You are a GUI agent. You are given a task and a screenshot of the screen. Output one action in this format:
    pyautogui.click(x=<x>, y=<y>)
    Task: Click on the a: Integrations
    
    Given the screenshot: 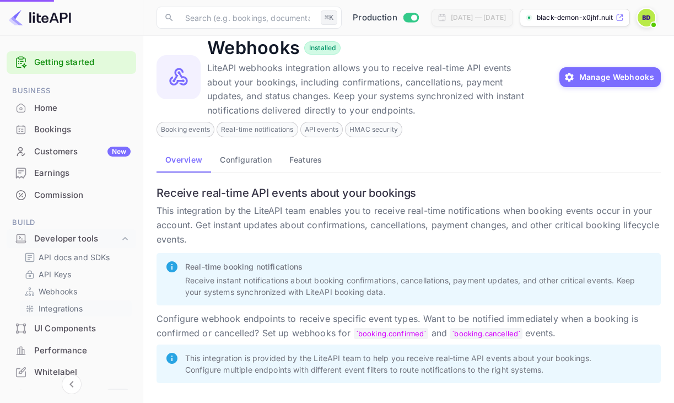 What is the action you would take?
    pyautogui.click(x=76, y=308)
    